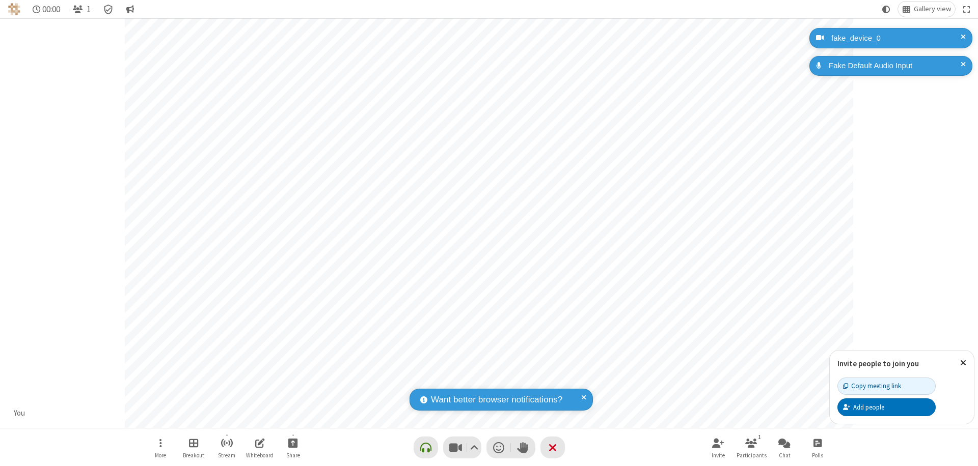  What do you see at coordinates (878, 364) in the screenshot?
I see `label: Invite people to join you` at bounding box center [878, 364].